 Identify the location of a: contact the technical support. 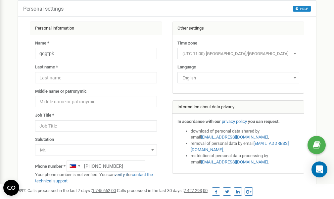
(94, 177).